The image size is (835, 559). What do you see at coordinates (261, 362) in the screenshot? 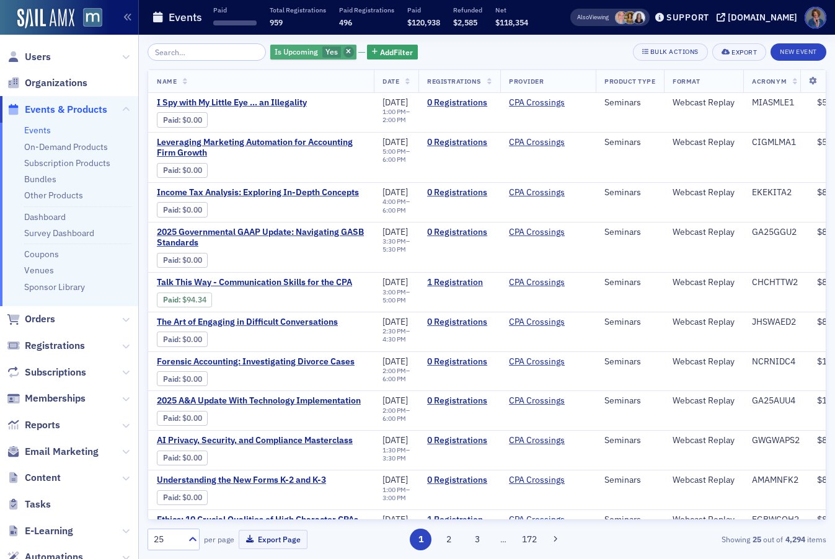
I see `a: Forensic Accounting: Investigating Divorce Cases` at bounding box center [261, 362].